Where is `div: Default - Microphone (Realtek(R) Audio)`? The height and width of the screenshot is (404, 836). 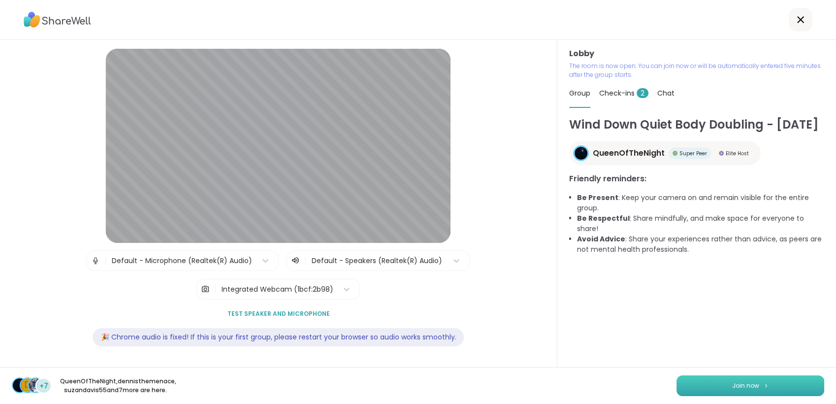
div: Default - Microphone (Realtek(R) Audio) is located at coordinates (181, 260).